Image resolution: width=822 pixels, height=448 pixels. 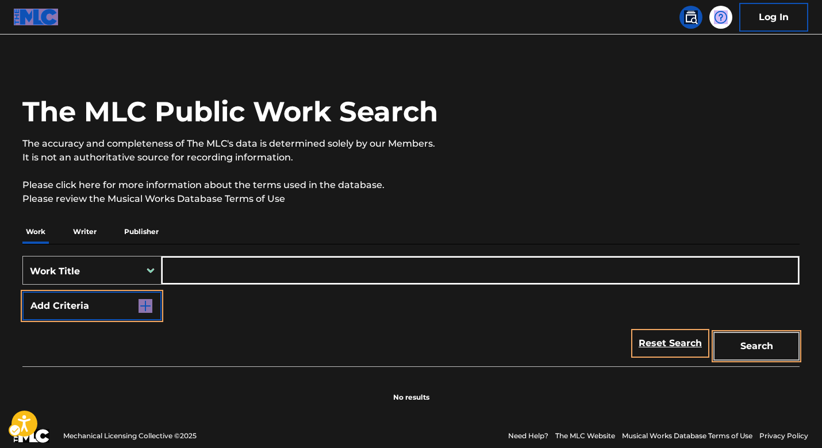 What do you see at coordinates (411, 311) in the screenshot?
I see `form: Search Form` at bounding box center [411, 311].